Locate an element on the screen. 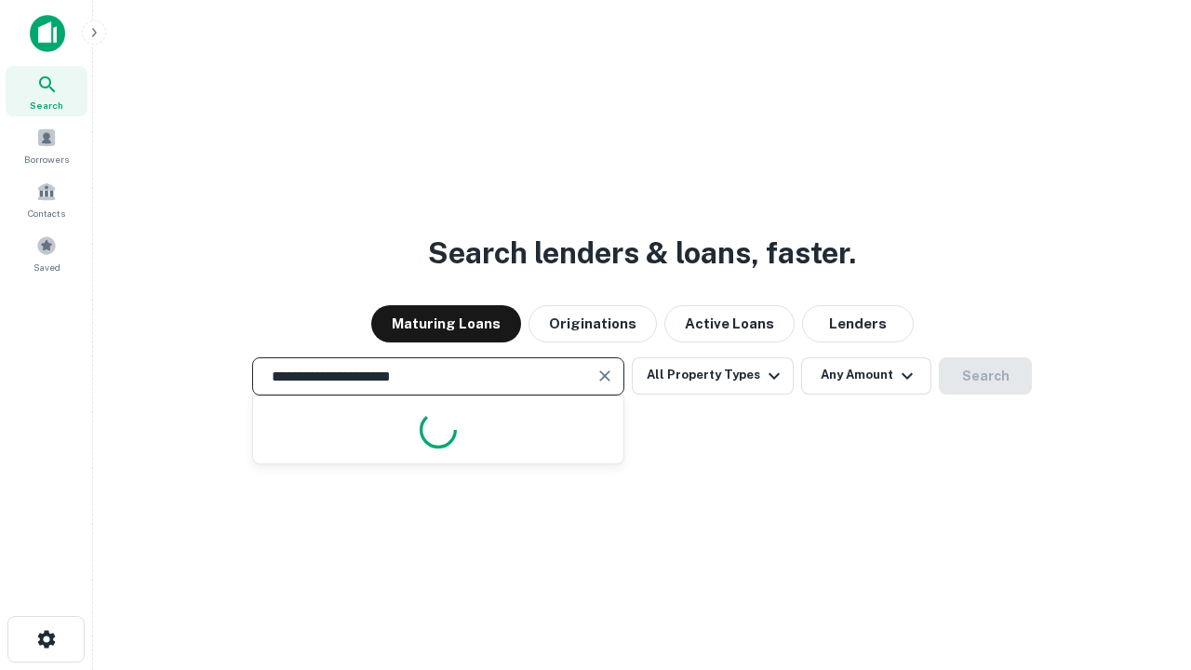  div: Search is located at coordinates (47, 91).